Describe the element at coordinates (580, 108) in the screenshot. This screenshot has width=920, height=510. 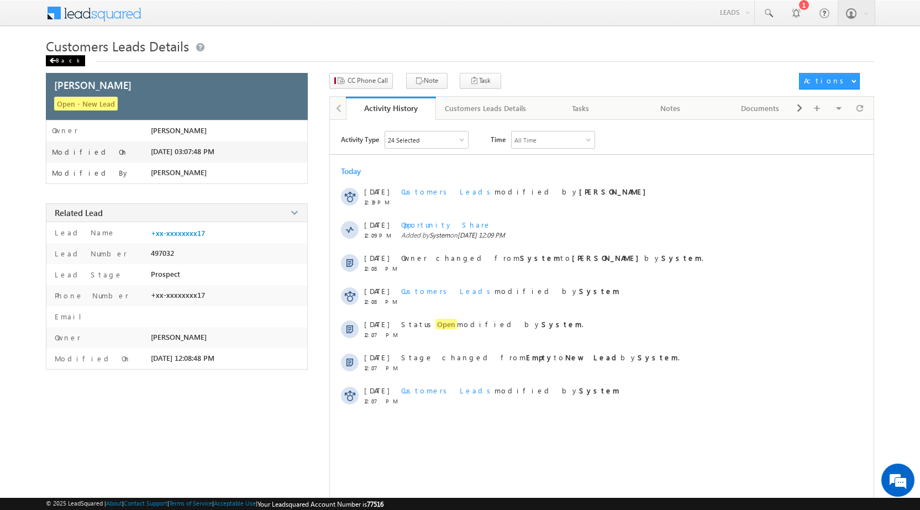
I see `div: Tasks` at that location.